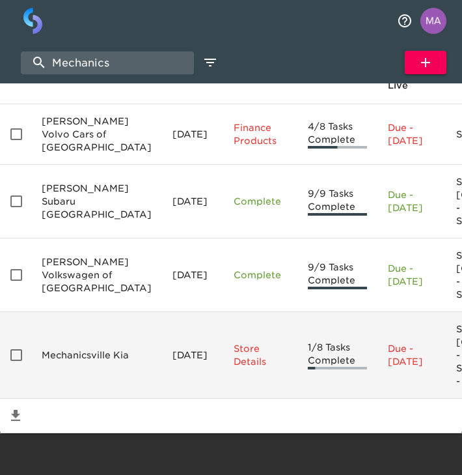 This screenshot has height=475, width=462. I want to click on td: 4/8 Tasks Complete, so click(337, 134).